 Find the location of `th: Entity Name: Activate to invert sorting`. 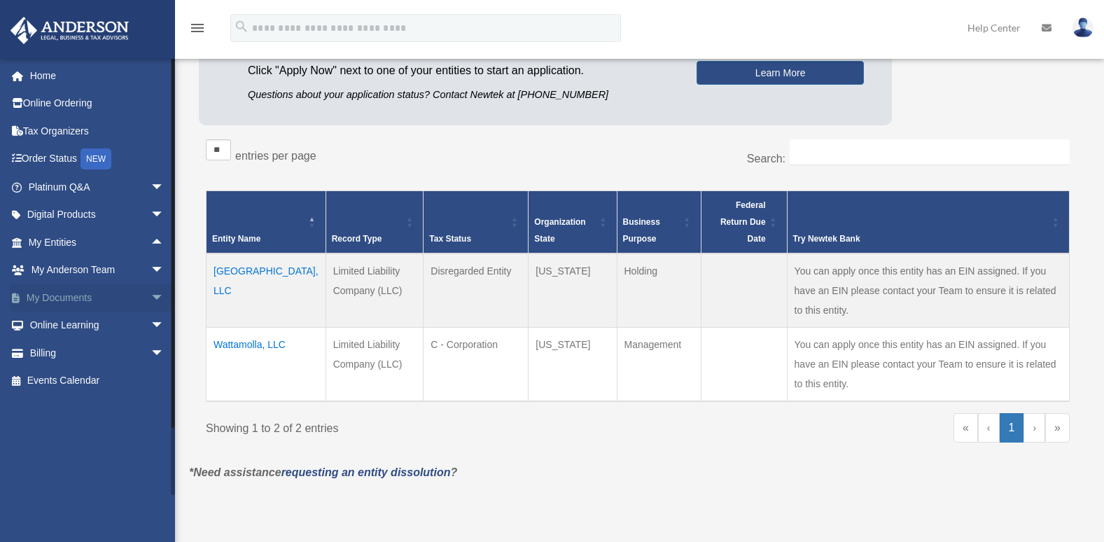

th: Entity Name: Activate to invert sorting is located at coordinates (266, 223).